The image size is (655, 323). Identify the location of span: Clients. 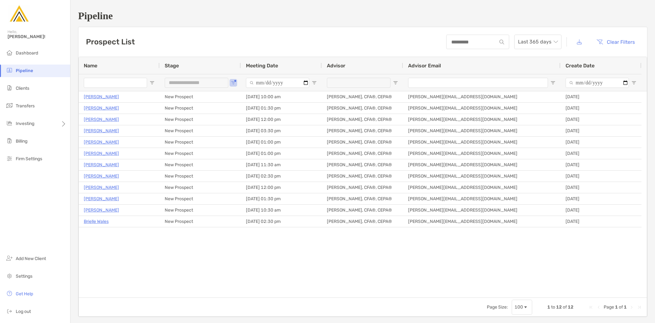
(22, 88).